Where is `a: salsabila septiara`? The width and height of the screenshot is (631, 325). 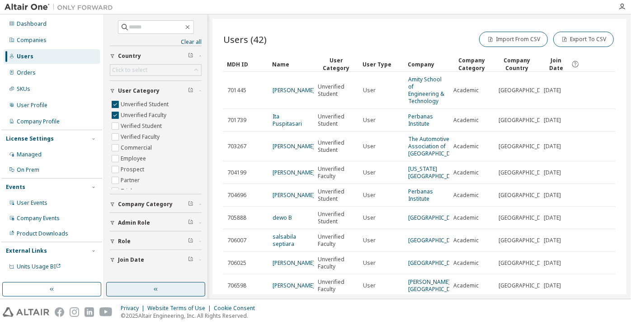
a: salsabila septiara is located at coordinates (285, 240).